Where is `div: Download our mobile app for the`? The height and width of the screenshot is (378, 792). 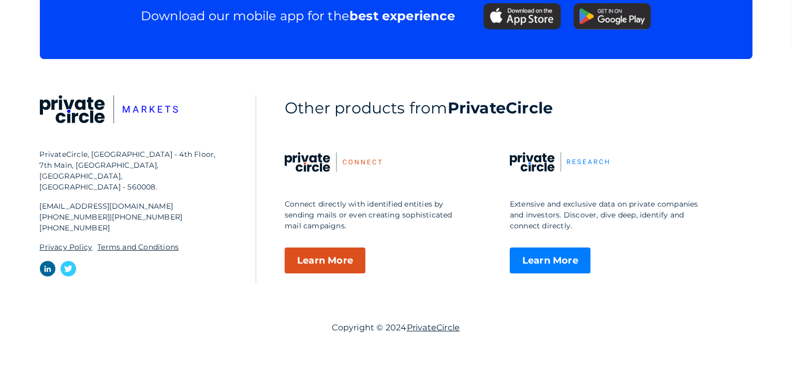
div: Download our mobile app for the is located at coordinates (298, 16).